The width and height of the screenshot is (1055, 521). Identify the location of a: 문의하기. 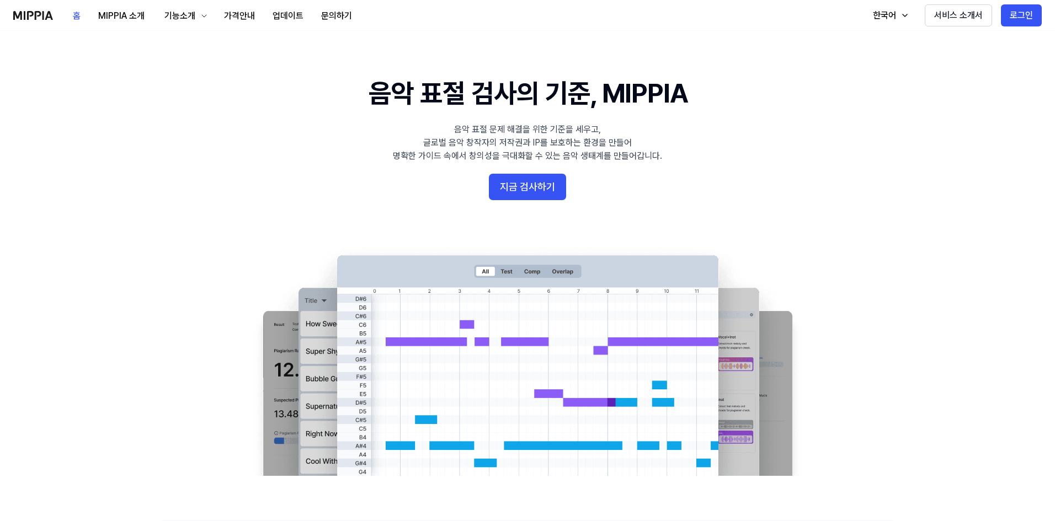
(336, 16).